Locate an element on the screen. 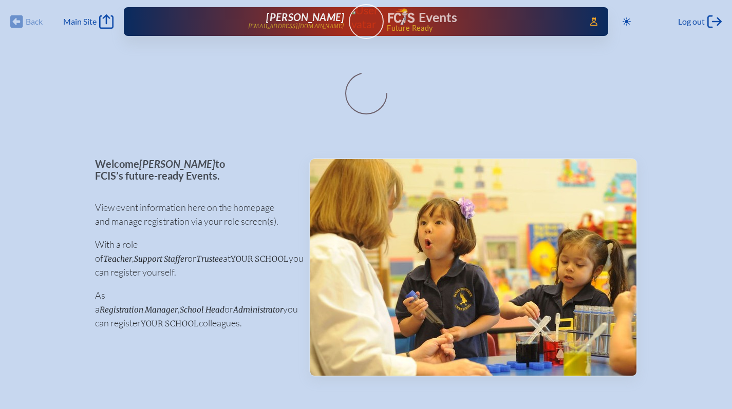  span: Administrator is located at coordinates (258, 310).